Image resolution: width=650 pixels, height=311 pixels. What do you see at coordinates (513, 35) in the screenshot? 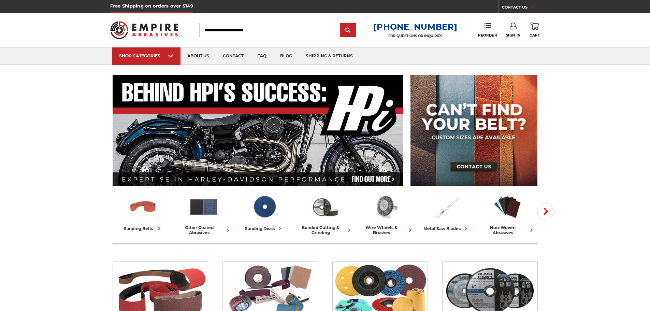
I see `span: Sign In` at bounding box center [513, 35].